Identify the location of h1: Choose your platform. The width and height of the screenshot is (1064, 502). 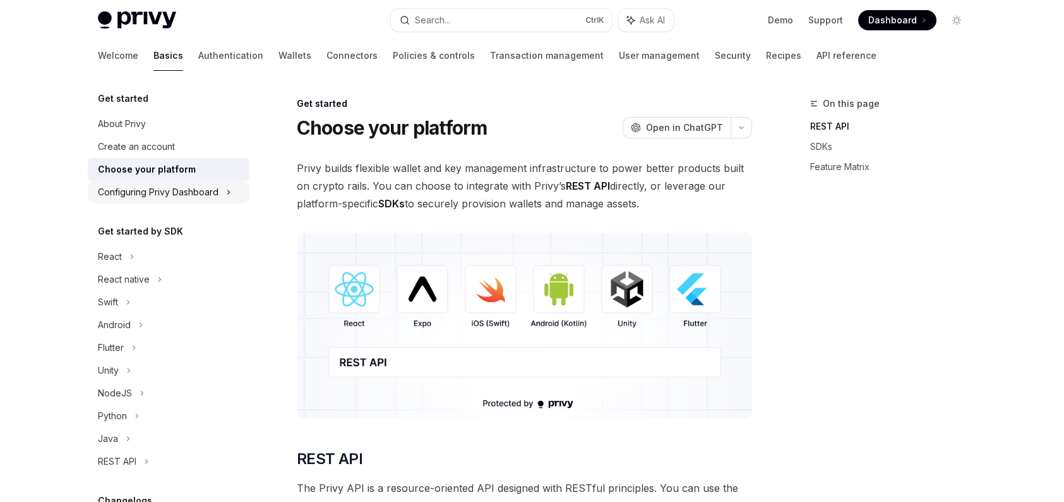
(392, 128).